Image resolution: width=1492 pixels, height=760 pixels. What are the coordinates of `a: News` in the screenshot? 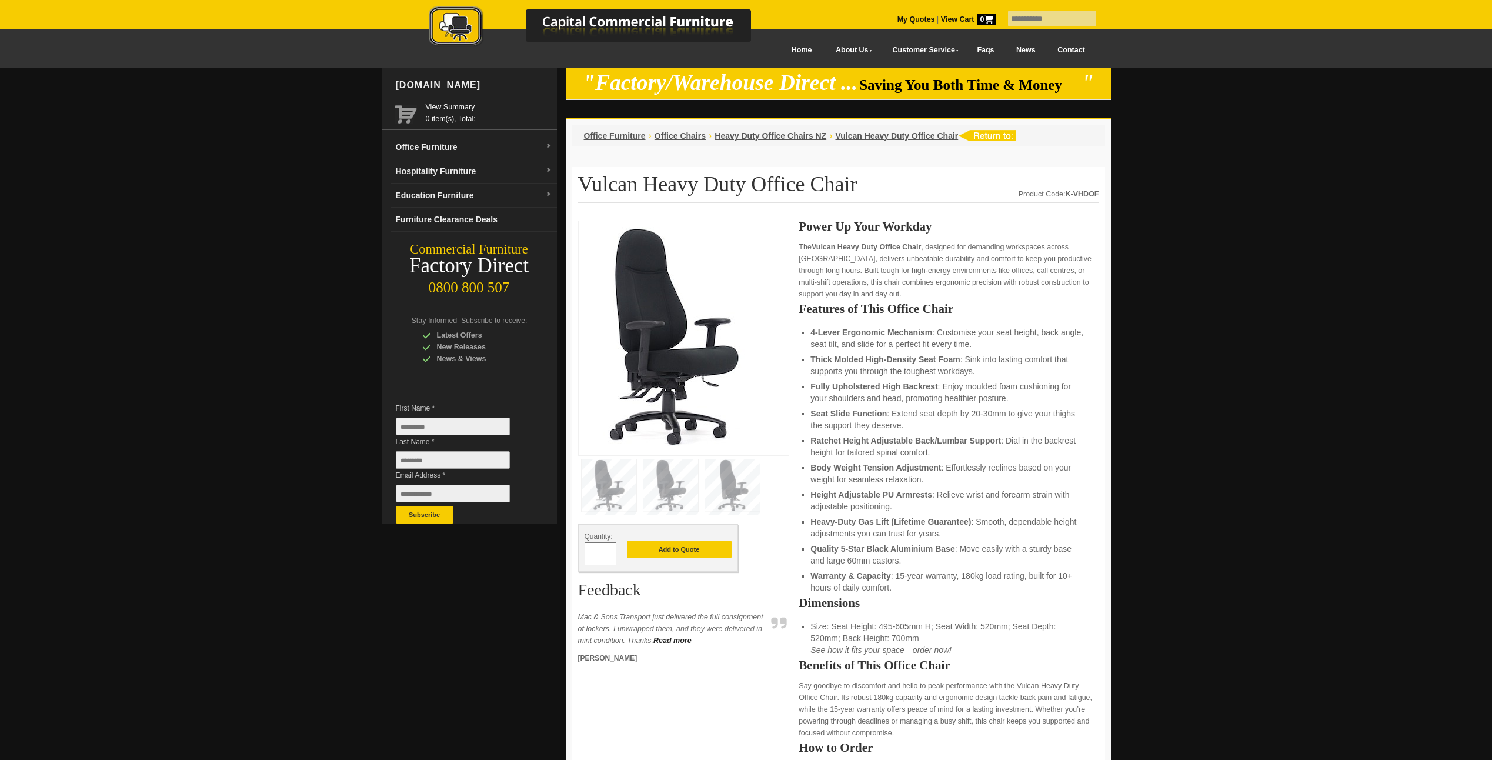 It's located at (1026, 50).